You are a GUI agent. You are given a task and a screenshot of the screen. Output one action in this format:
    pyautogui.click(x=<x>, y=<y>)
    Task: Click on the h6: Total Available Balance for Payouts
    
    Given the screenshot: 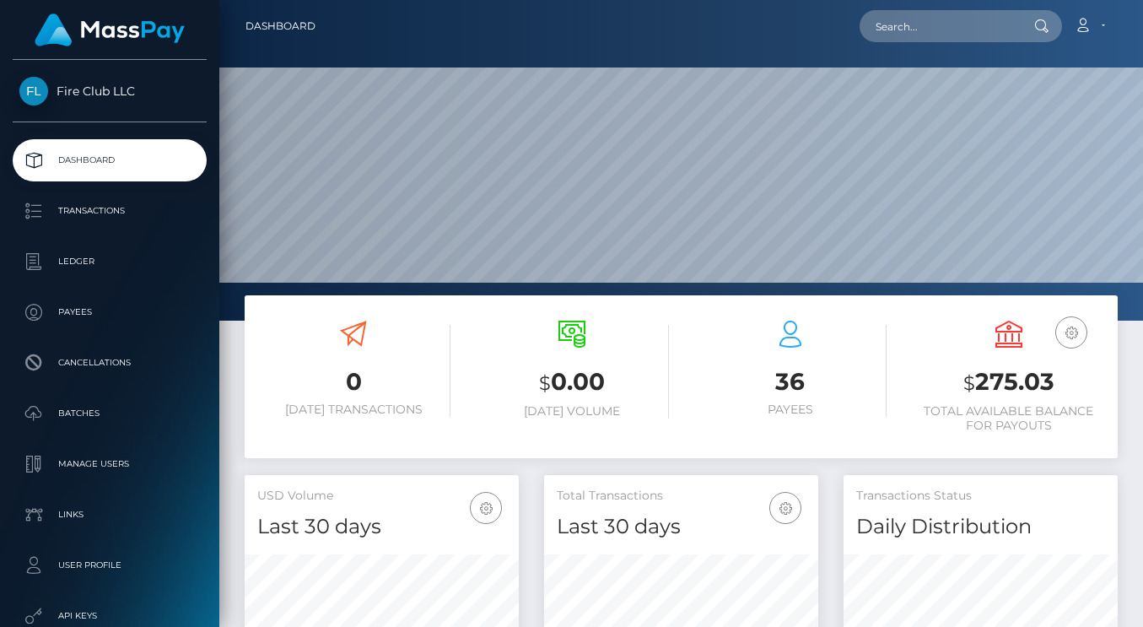 What is the action you would take?
    pyautogui.click(x=1008, y=418)
    